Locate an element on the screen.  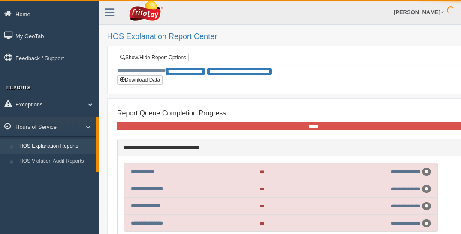
button: Download Data is located at coordinates (140, 80).